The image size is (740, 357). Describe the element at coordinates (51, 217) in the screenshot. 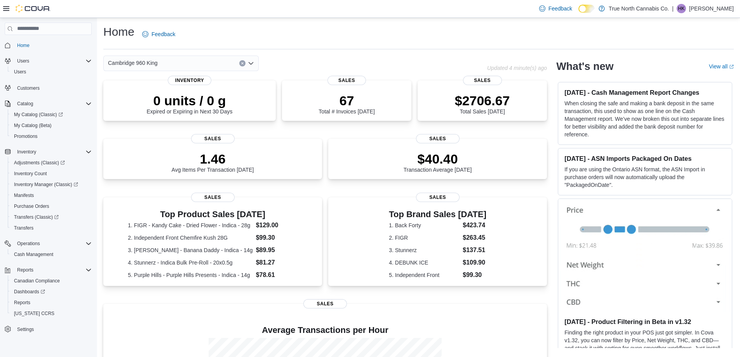

I see `a: Transfers (Classic)` at that location.